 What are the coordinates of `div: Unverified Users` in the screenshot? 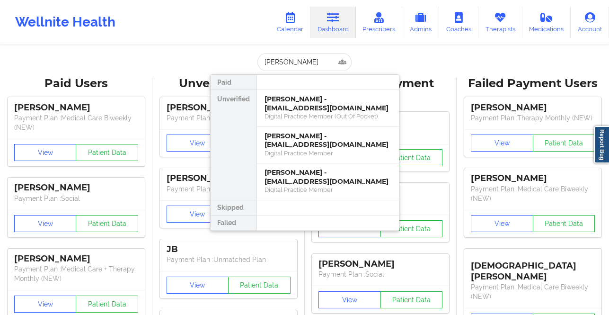 It's located at (228, 83).